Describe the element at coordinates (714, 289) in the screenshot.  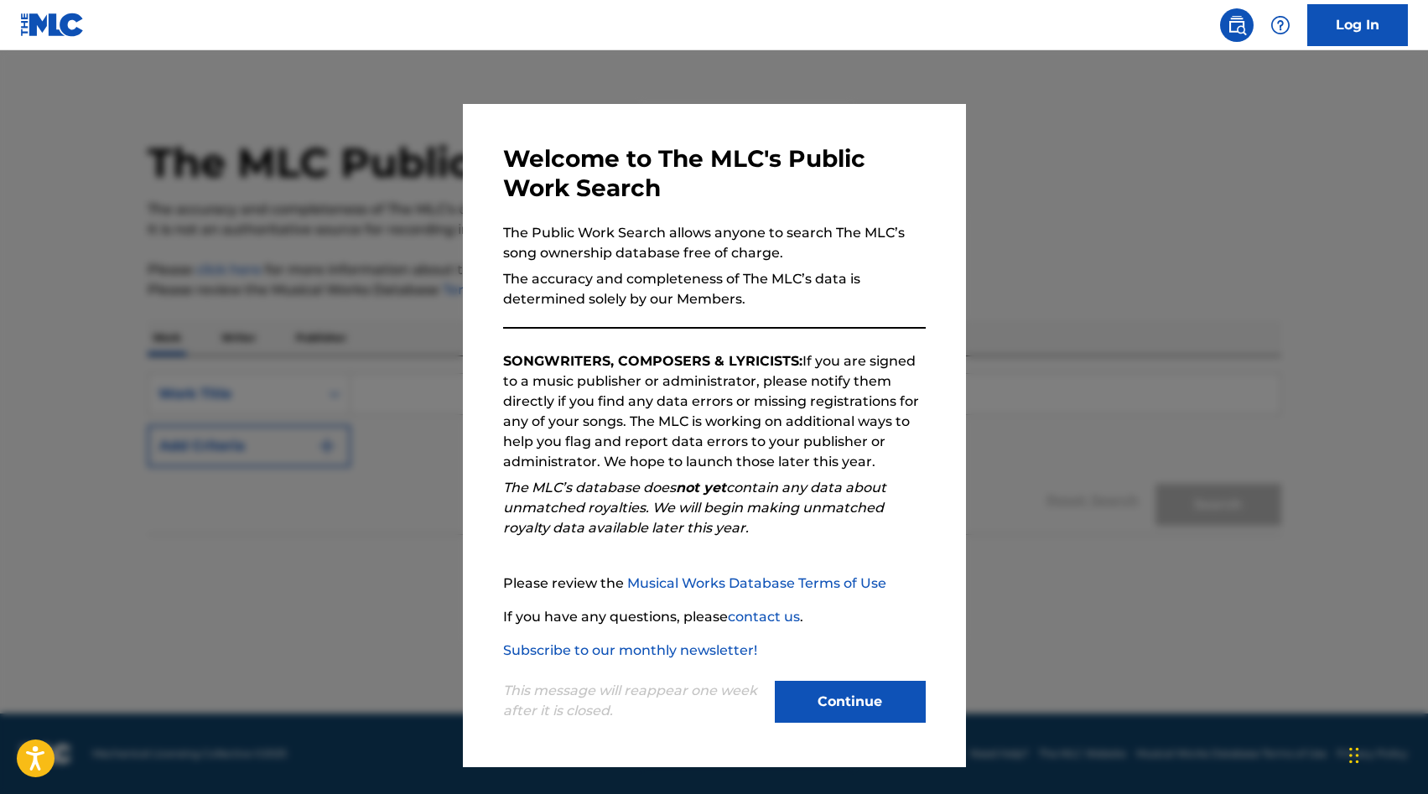
I see `p: The accuracy and completeness of The MLC’s data is determined solely by our Members.` at that location.